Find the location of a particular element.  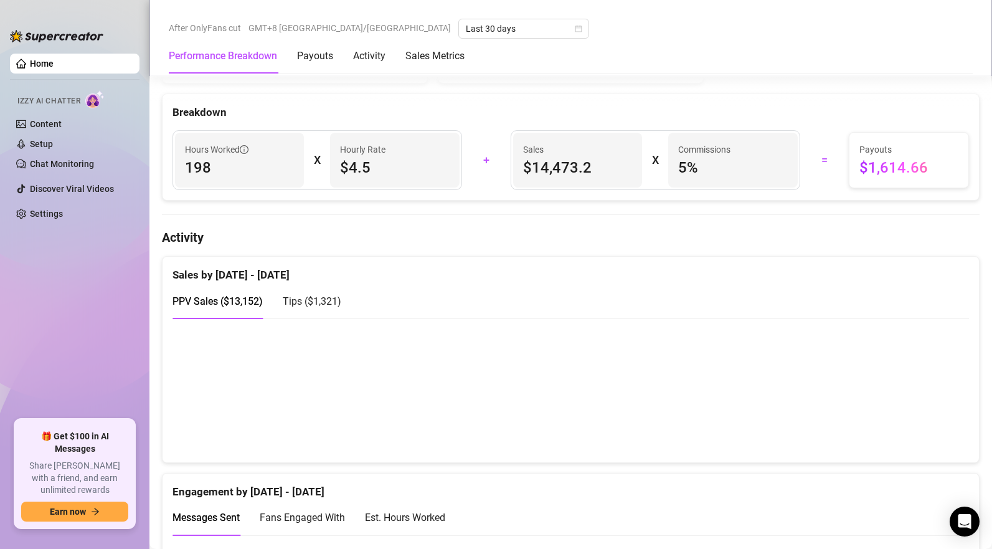

a: Settings is located at coordinates (46, 214).